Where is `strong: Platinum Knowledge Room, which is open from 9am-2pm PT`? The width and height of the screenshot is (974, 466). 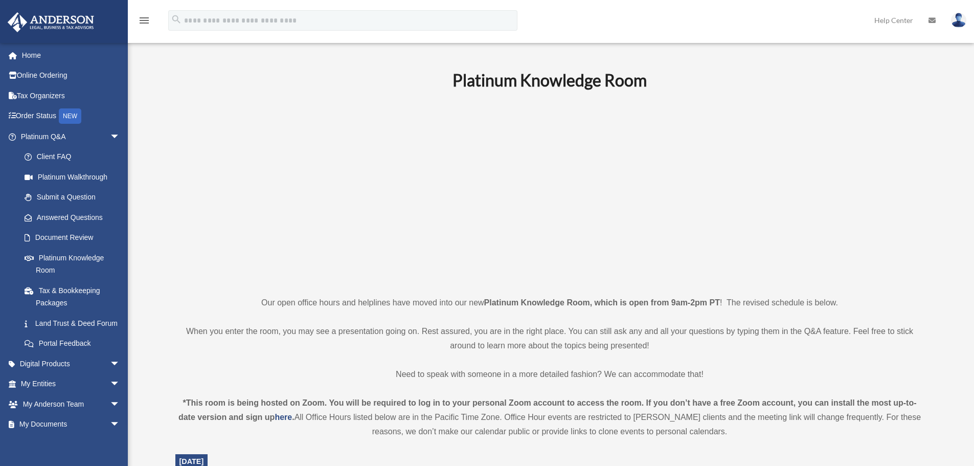
strong: Platinum Knowledge Room, which is open from 9am-2pm PT is located at coordinates (602, 302).